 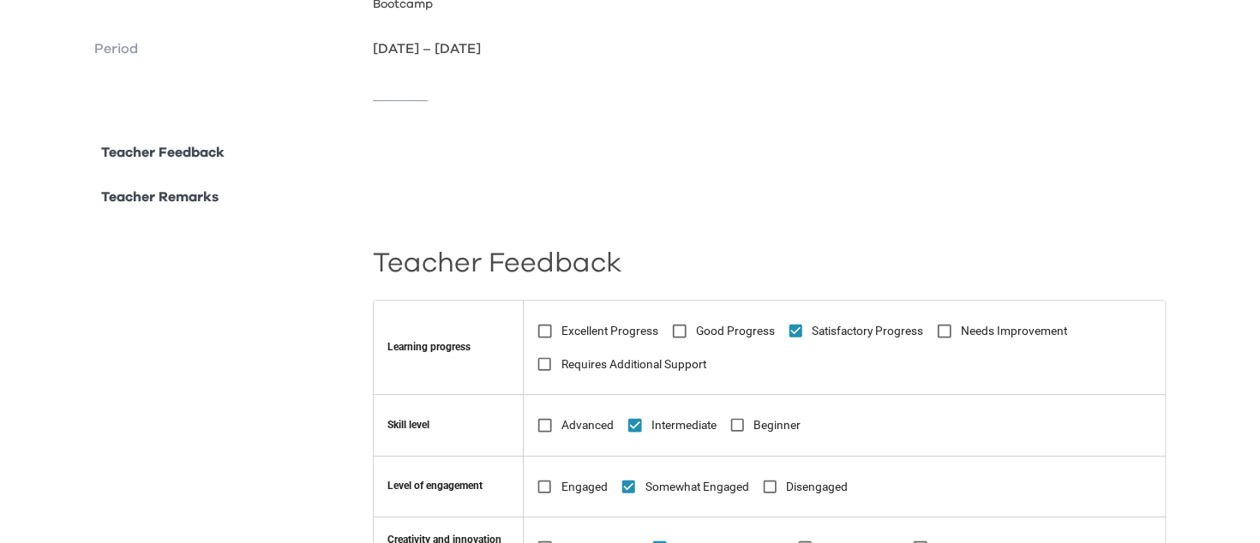 I want to click on span: Intermediate, so click(x=684, y=425).